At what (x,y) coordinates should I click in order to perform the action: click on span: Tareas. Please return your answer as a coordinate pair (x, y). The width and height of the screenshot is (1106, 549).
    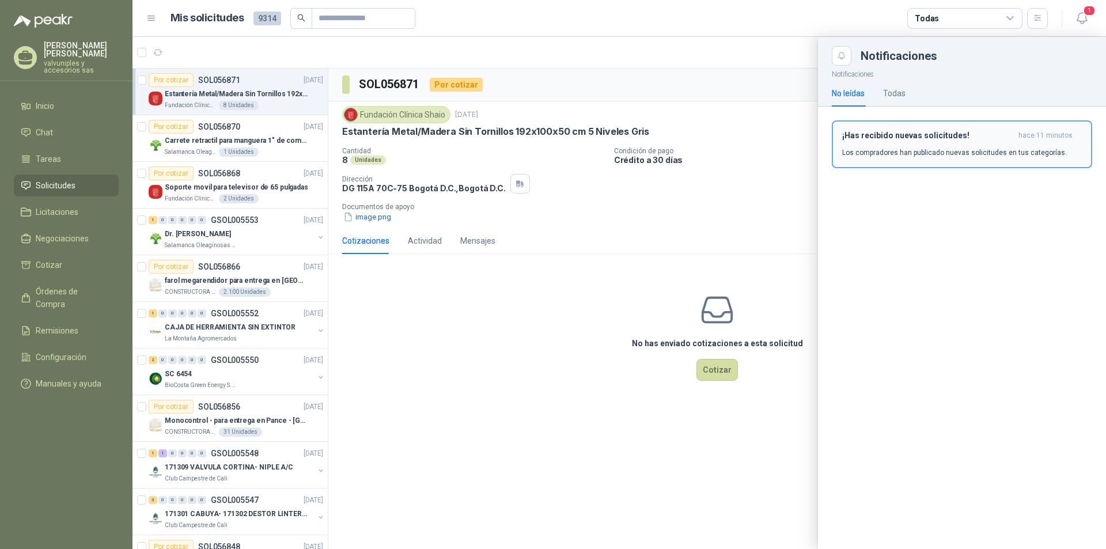
    Looking at the image, I should click on (48, 159).